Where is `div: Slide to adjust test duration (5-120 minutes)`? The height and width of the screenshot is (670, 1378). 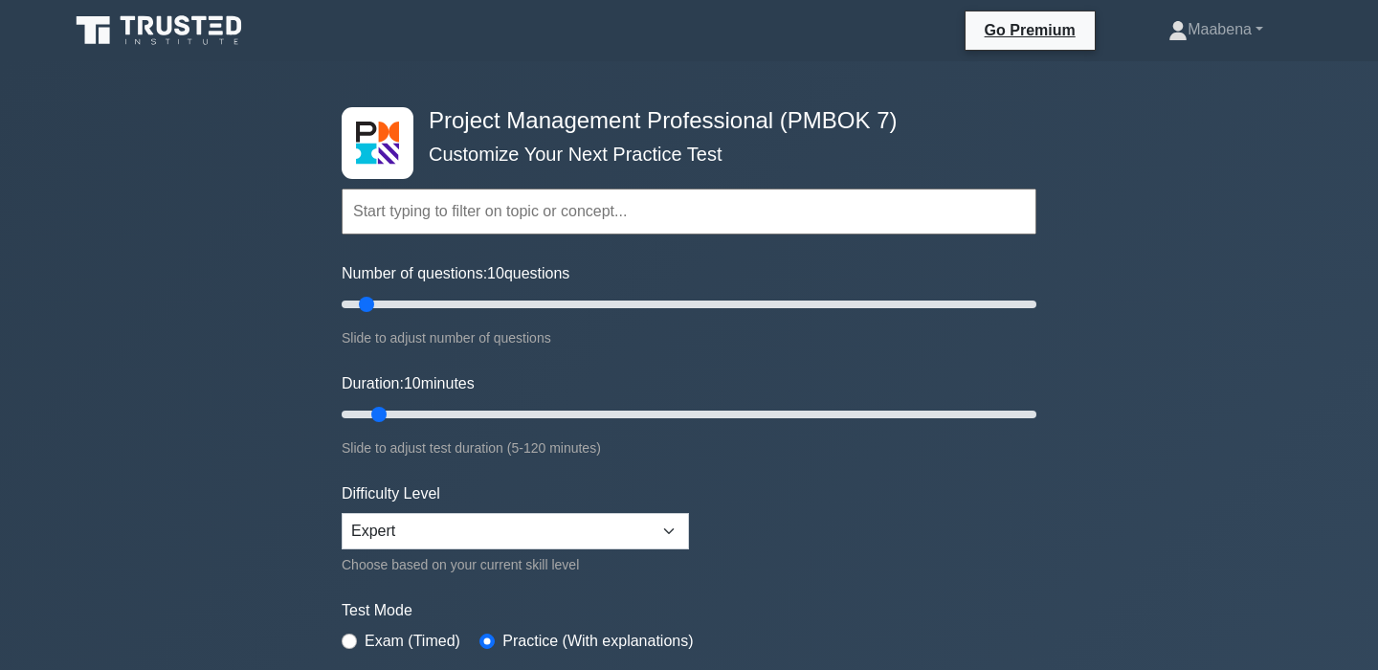 div: Slide to adjust test duration (5-120 minutes) is located at coordinates (689, 448).